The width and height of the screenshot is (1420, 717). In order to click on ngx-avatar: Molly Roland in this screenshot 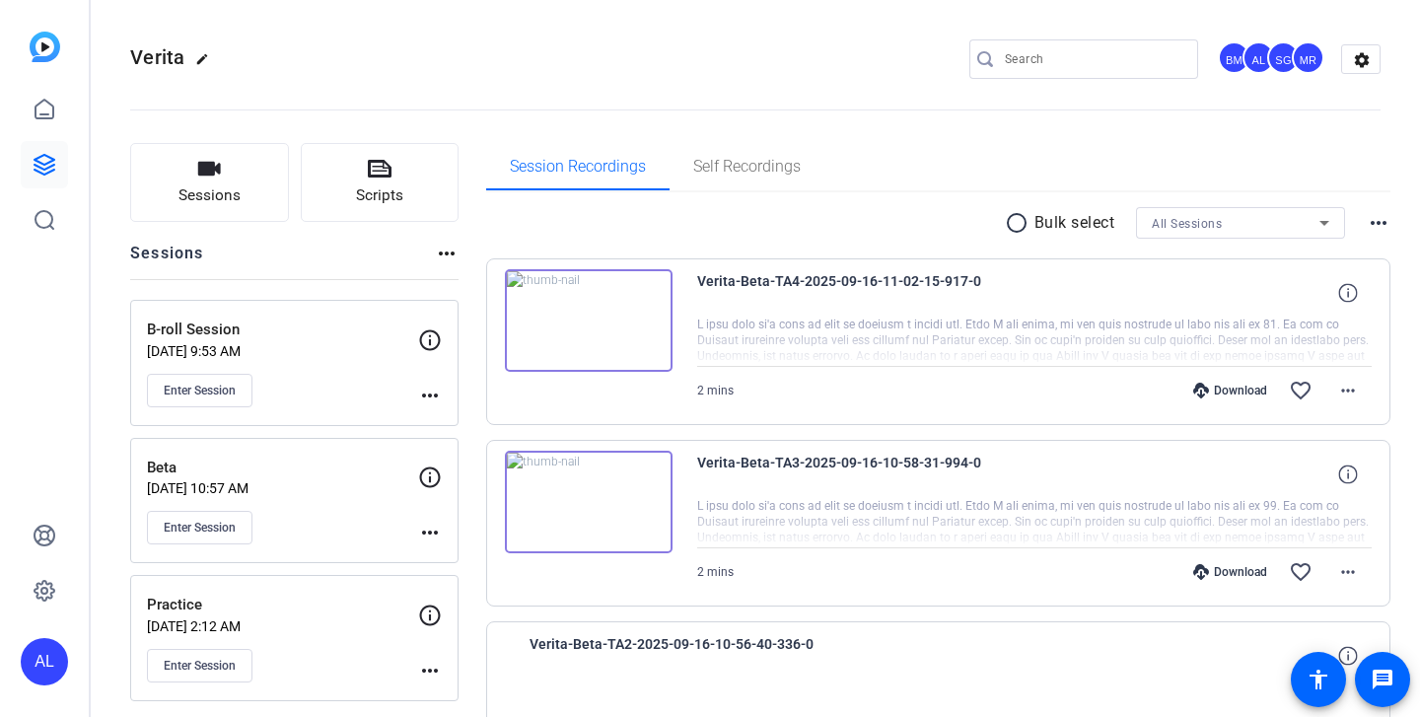, I will do `click(1308, 58)`.